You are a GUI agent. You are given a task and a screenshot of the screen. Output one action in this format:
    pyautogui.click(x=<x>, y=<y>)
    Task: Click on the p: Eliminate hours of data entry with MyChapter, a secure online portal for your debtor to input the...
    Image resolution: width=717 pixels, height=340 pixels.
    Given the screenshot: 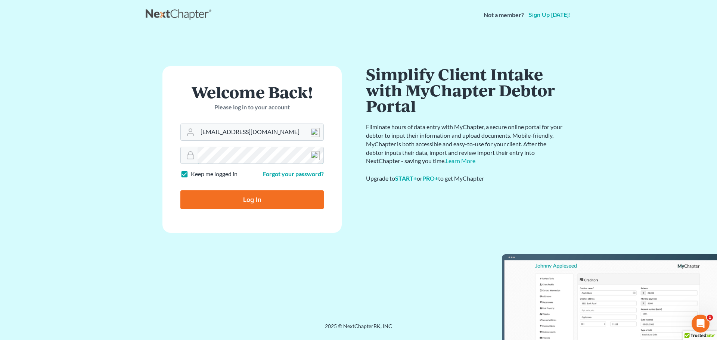 What is the action you would take?
    pyautogui.click(x=465, y=144)
    